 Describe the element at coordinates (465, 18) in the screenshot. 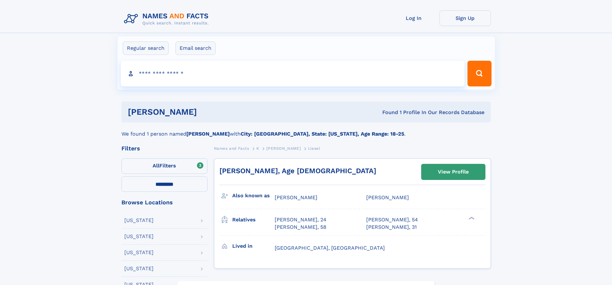

I see `a: Sign Up` at that location.